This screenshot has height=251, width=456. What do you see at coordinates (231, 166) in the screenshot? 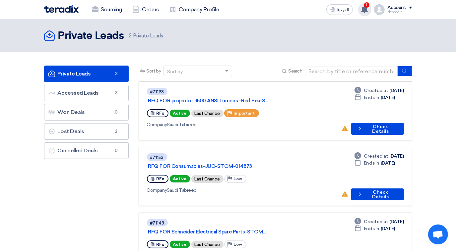
I see `a: RFQ FOR Consumables-JUC-STOM-014873` at bounding box center [231, 166].